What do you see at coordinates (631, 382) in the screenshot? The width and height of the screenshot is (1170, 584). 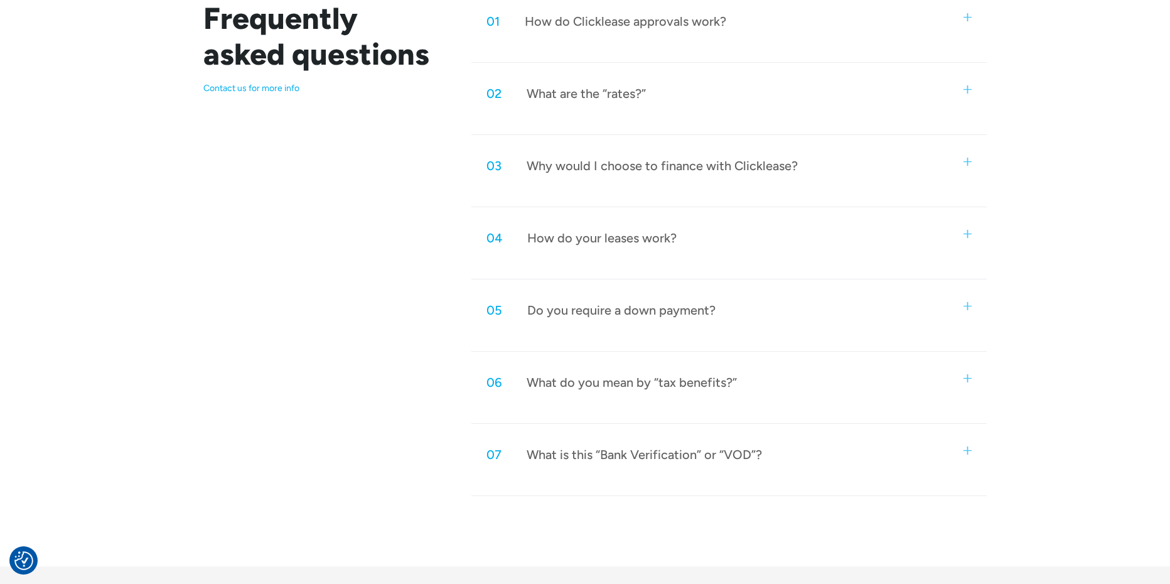 I see `div: What do you mean by “tax benefits?”` at bounding box center [631, 382].